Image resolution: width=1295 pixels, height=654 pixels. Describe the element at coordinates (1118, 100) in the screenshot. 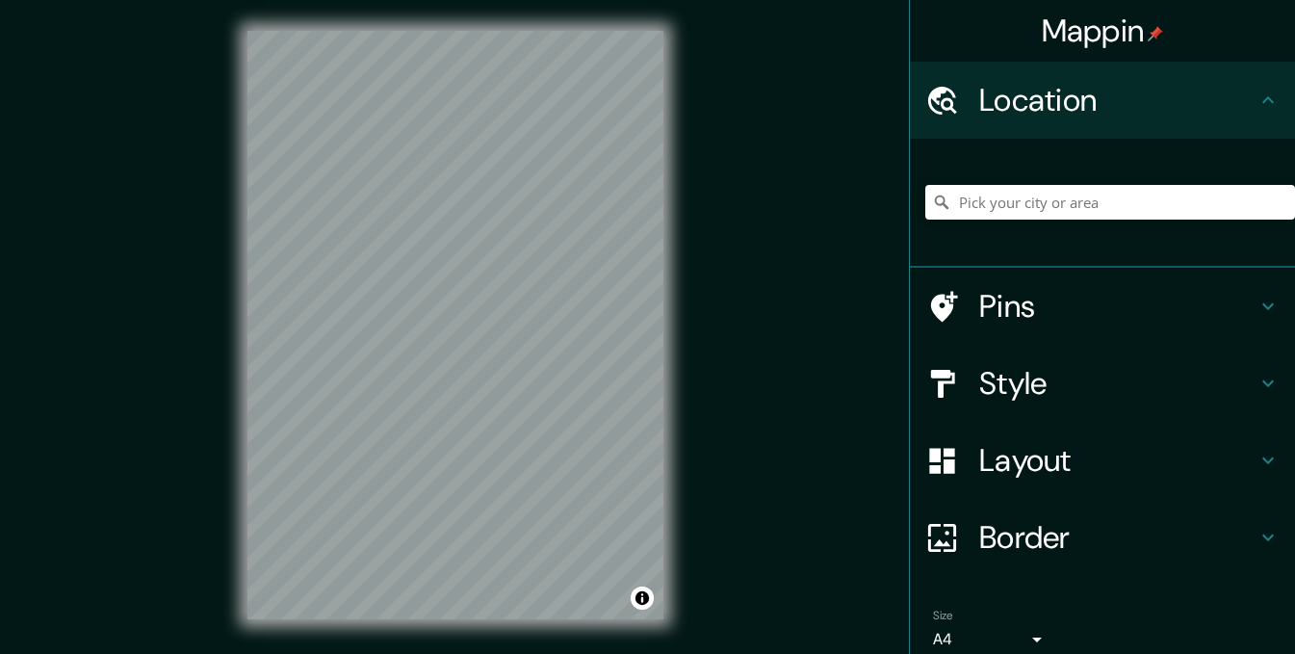

I see `h4: Location` at that location.